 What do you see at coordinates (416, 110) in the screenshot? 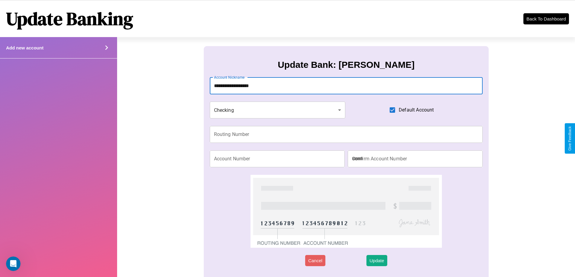
I see `span: Default Account` at bounding box center [416, 110].